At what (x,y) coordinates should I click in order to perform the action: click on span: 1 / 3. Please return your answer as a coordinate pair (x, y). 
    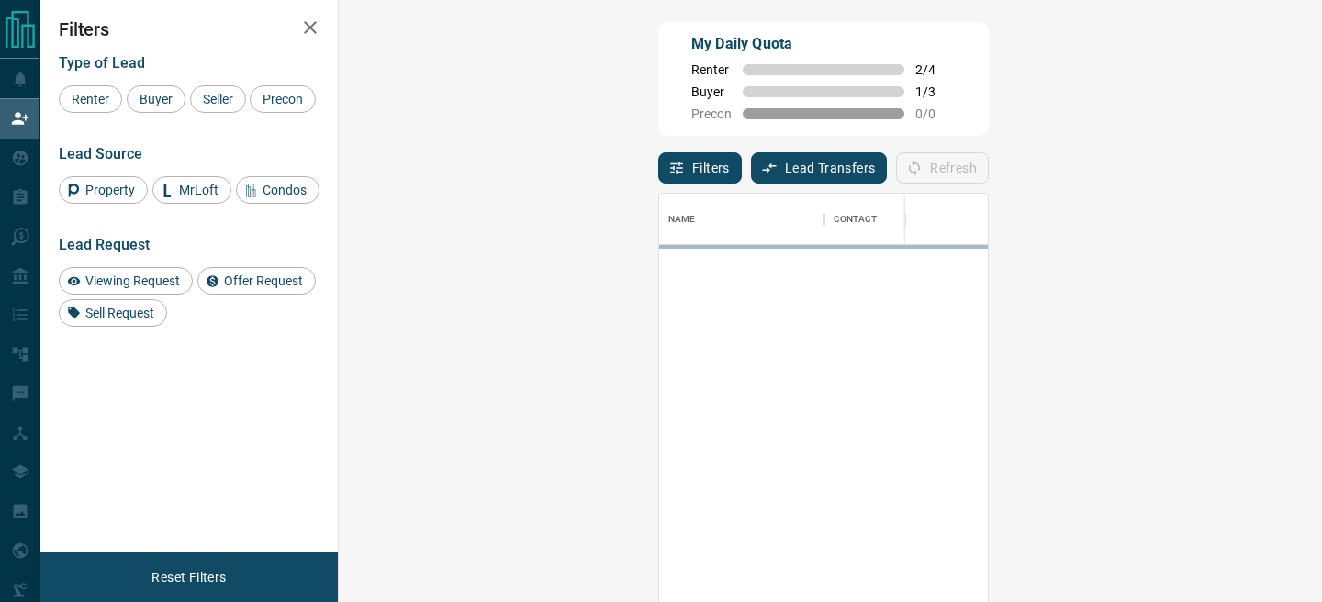
    Looking at the image, I should click on (935, 92).